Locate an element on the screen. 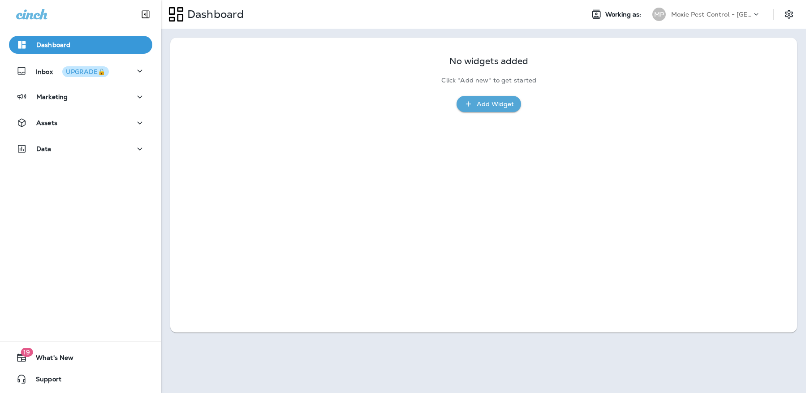  div: MP is located at coordinates (659, 14).